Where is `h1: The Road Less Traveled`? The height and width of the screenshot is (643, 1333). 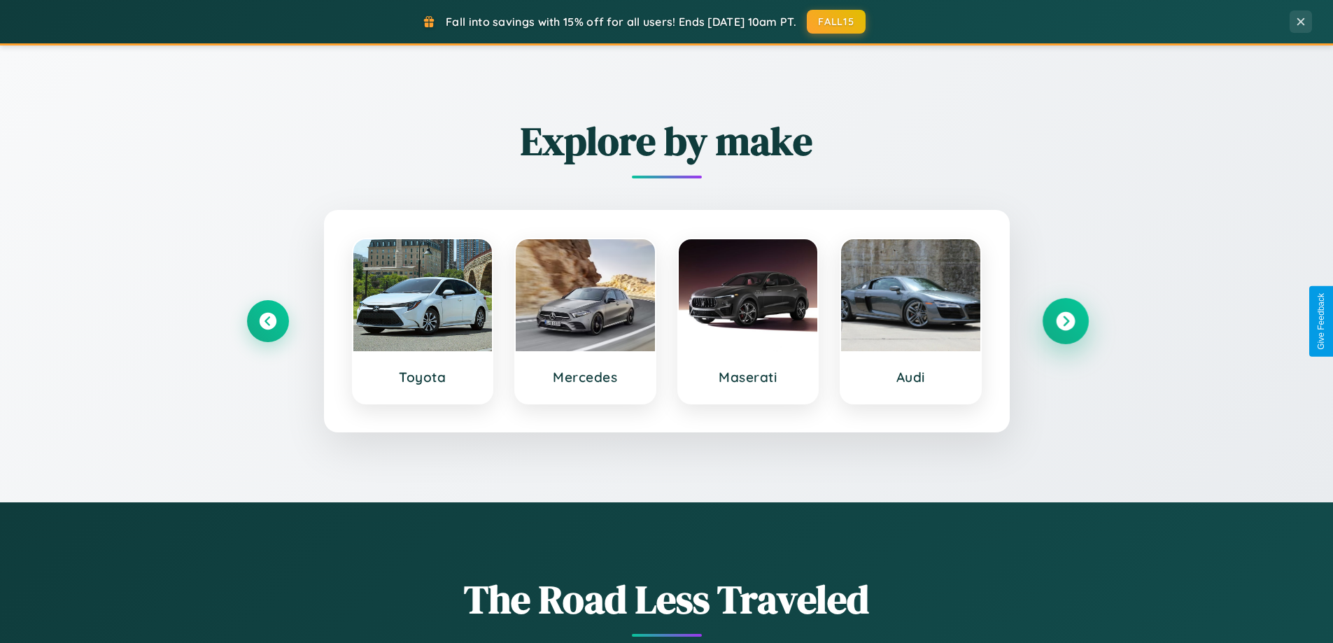 h1: The Road Less Traveled is located at coordinates (667, 599).